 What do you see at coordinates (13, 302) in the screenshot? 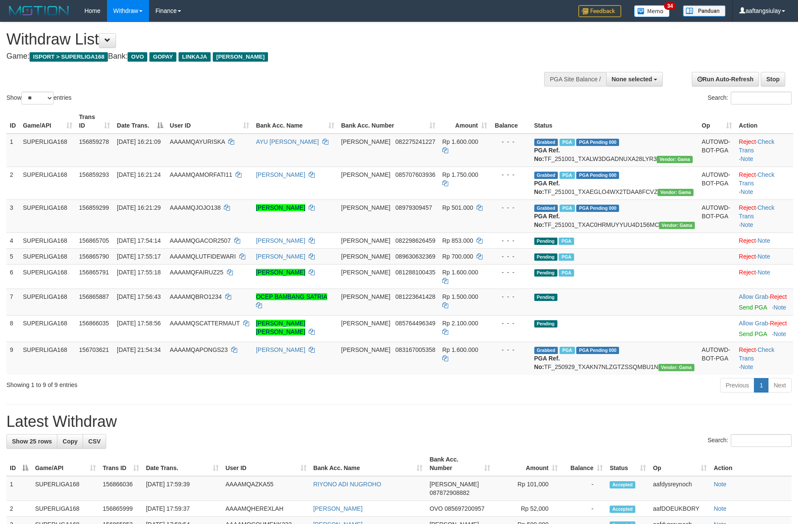
I see `td: 7` at bounding box center [13, 302].